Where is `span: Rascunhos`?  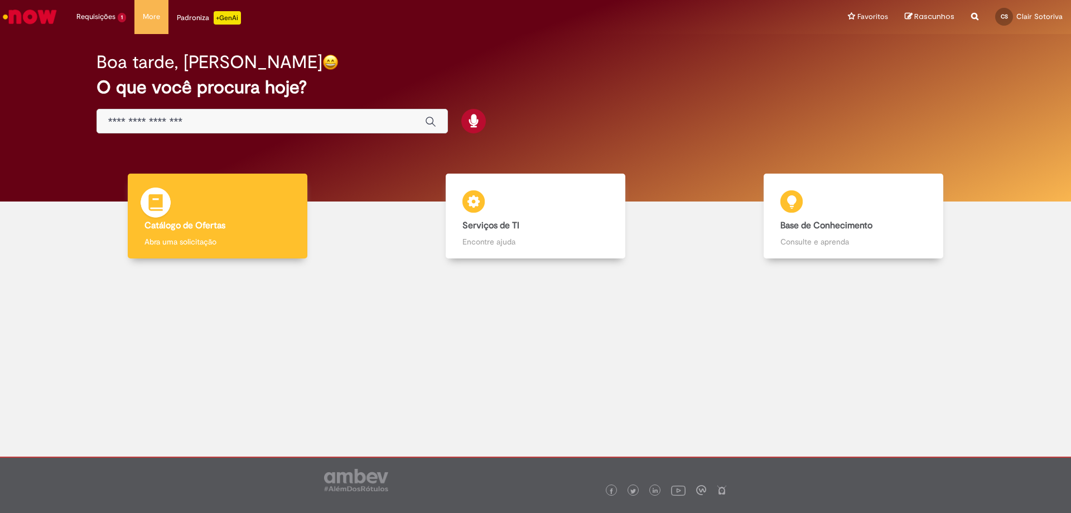
span: Rascunhos is located at coordinates (934, 16).